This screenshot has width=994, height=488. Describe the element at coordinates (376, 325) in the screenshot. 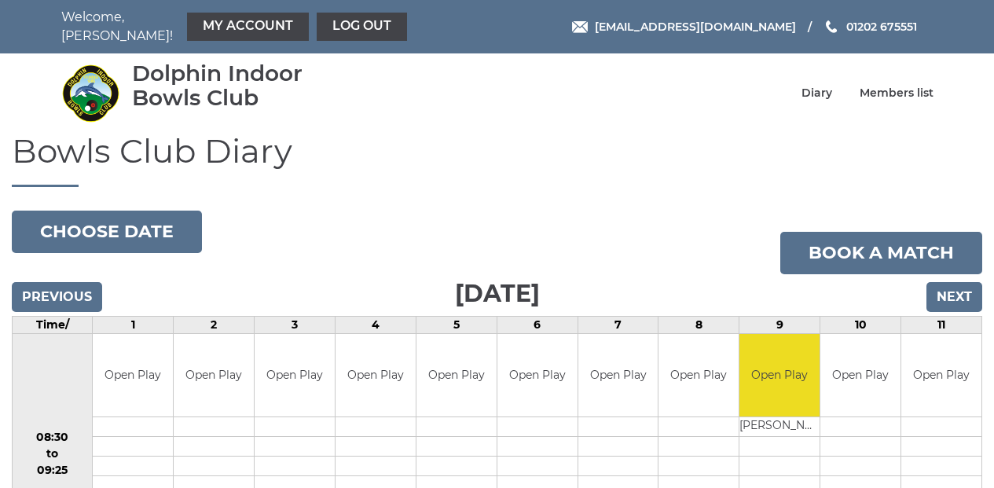

I see `td: 4` at that location.